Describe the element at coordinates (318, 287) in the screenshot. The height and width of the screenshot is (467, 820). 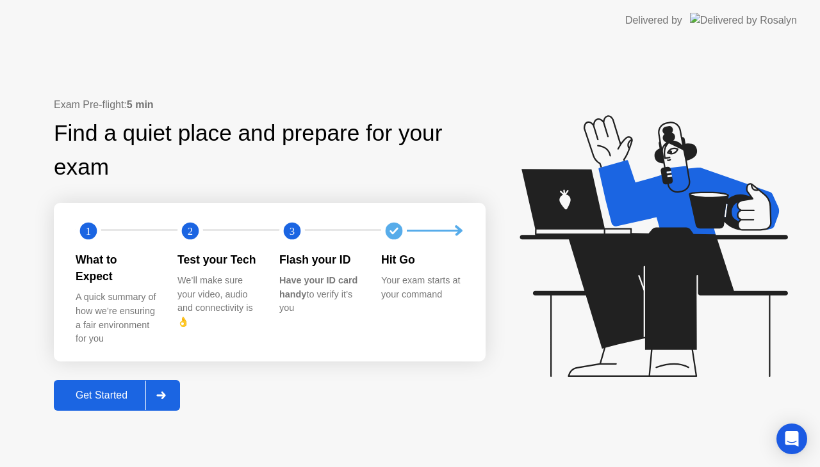
I see `b: Have your ID card handy` at that location.